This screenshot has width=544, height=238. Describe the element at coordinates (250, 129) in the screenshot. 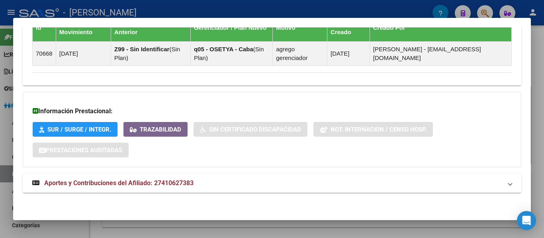

I see `button: Sin Certificado Discapacidad` at that location.